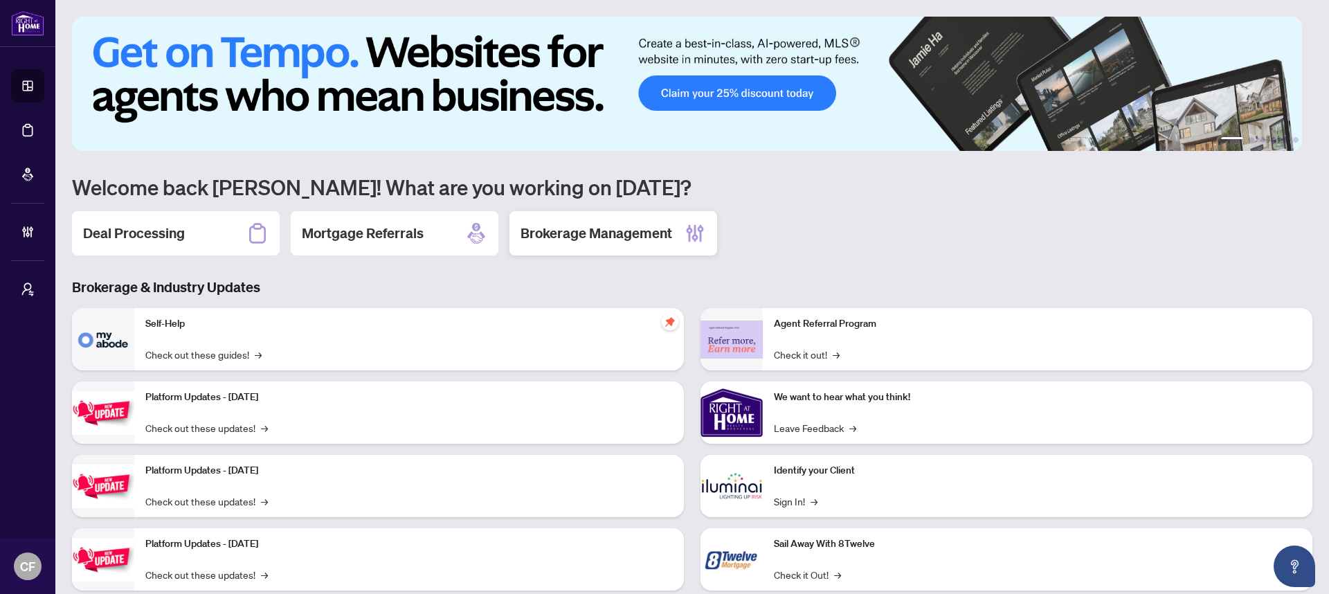 Image resolution: width=1329 pixels, height=594 pixels. I want to click on img: Platform Updates - July 21, 2025, so click(103, 412).